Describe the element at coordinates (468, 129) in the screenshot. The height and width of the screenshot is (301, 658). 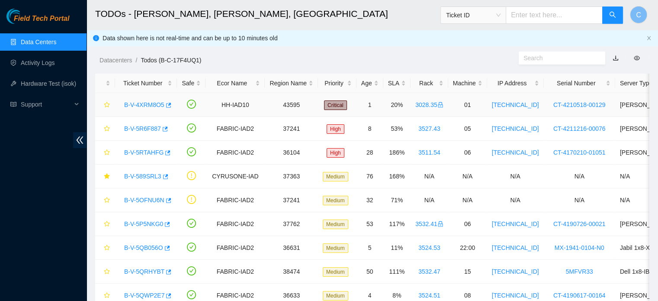
I see `td: 05` at that location.